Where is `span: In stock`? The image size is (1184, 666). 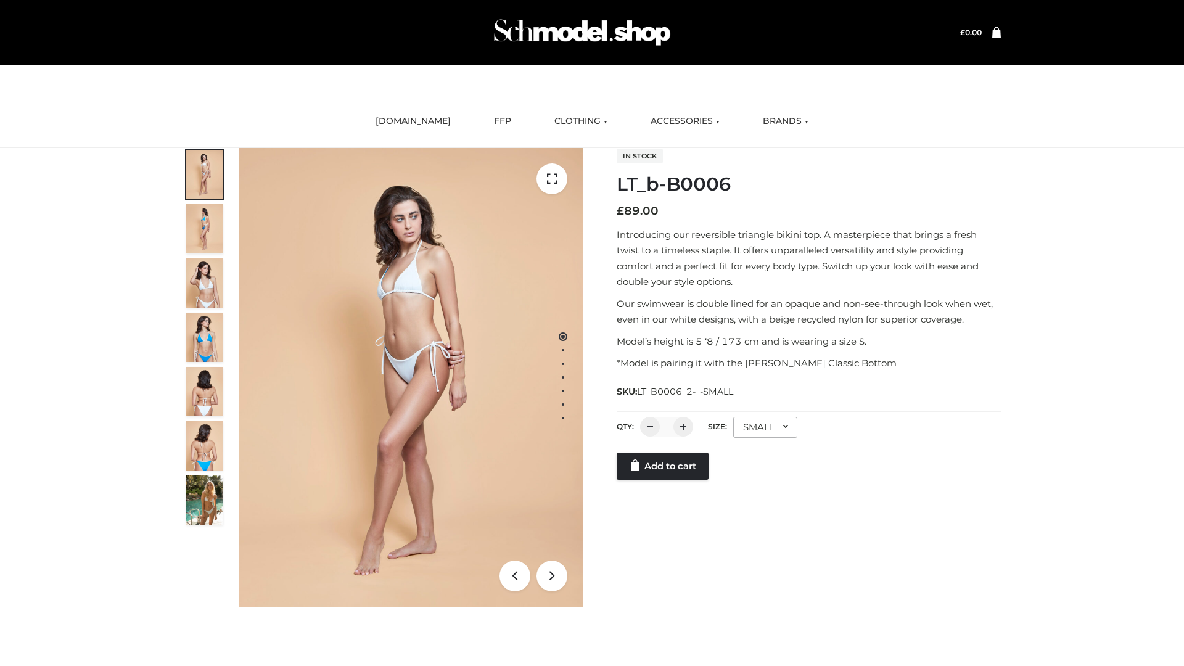
span: In stock is located at coordinates (640, 156).